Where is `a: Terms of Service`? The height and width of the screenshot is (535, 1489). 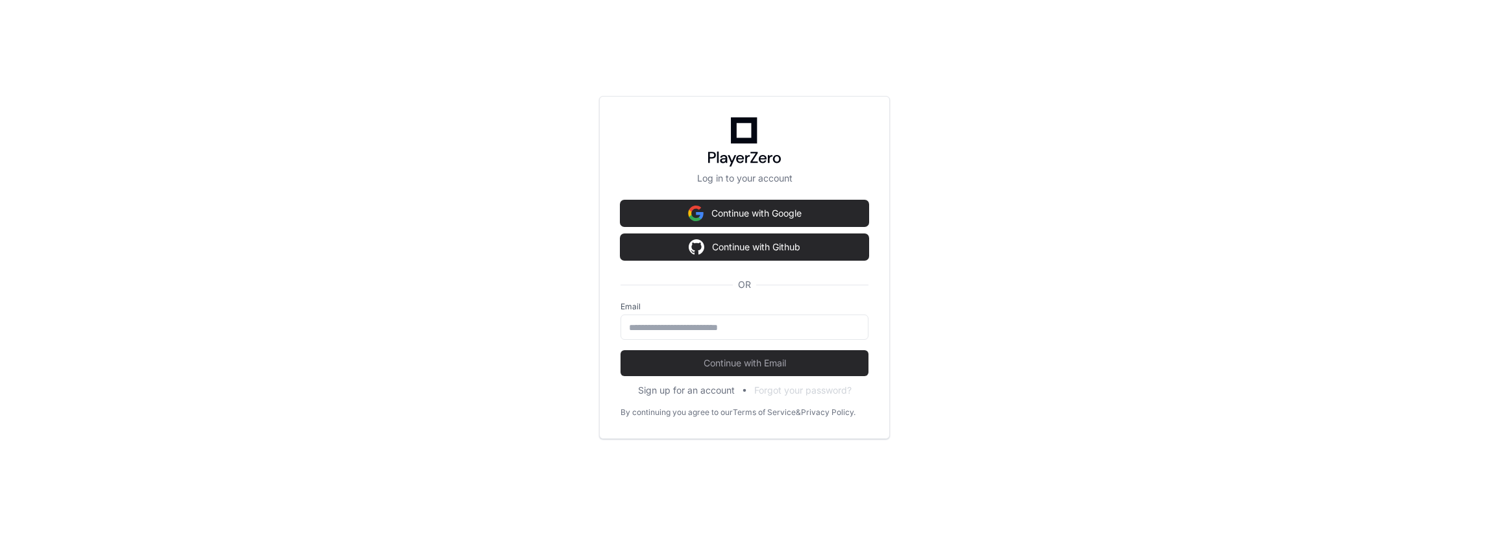
a: Terms of Service is located at coordinates (764, 413).